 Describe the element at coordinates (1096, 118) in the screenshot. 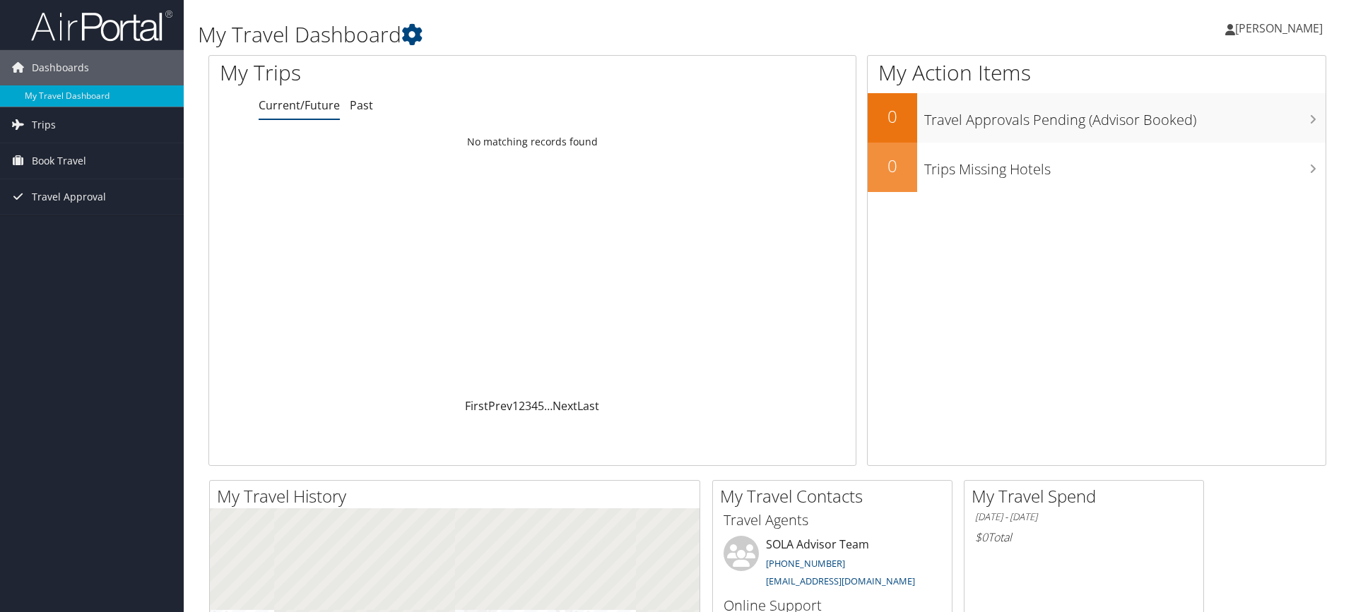

I see `a: 0Travel Approvals Pending (Advisor Booked)` at that location.